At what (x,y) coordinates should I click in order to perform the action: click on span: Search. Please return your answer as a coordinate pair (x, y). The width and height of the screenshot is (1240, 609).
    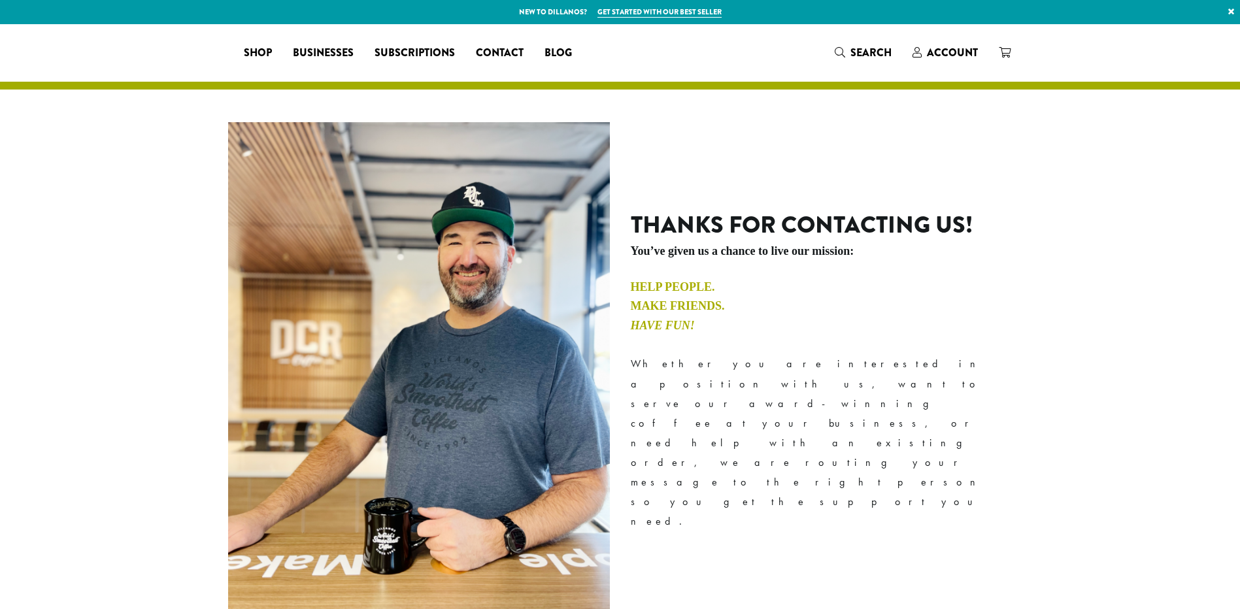
    Looking at the image, I should click on (871, 52).